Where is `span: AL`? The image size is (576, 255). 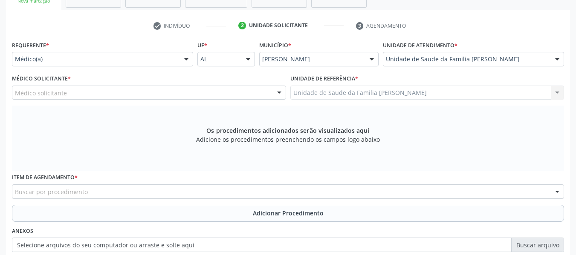
span: AL is located at coordinates (219, 59).